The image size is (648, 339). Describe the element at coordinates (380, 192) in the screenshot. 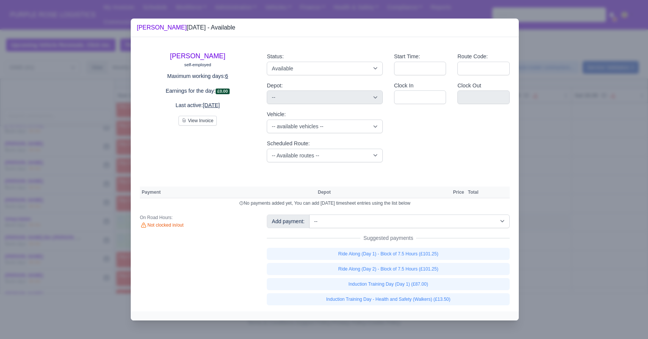

I see `th: Depot` at that location.